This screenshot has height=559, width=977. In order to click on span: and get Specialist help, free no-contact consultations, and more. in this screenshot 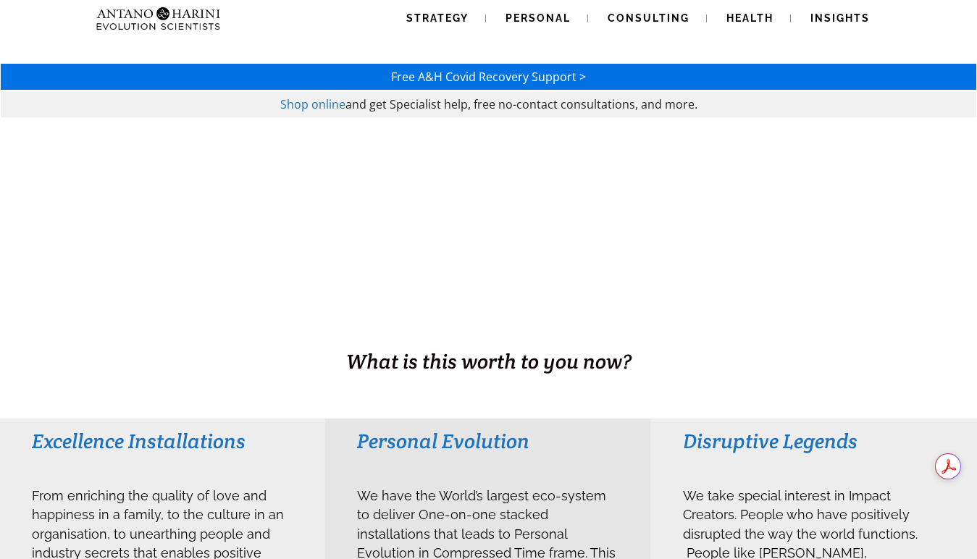, I will do `click(522, 104)`.